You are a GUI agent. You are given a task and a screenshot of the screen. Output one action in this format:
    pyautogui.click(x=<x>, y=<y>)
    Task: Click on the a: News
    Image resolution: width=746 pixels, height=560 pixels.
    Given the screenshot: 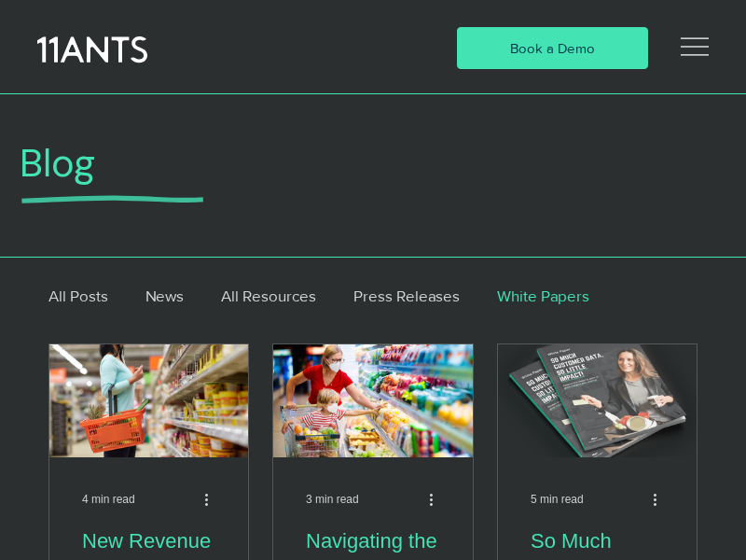 What is the action you would take?
    pyautogui.click(x=164, y=296)
    